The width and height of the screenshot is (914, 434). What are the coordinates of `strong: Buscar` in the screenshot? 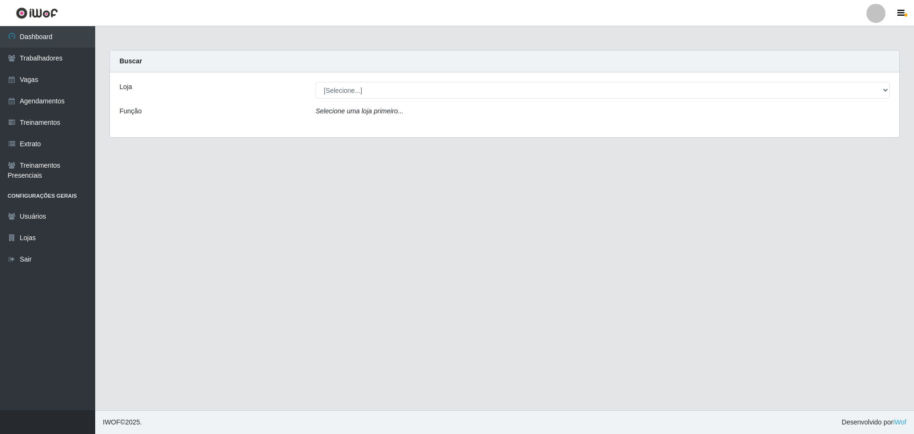 It's located at (130, 61).